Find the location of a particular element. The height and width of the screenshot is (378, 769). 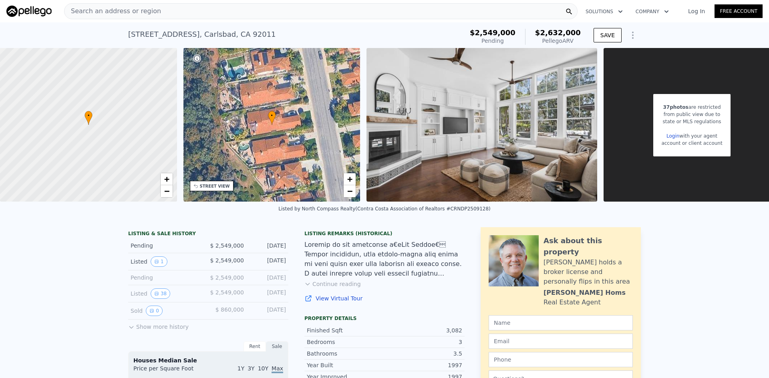

div: Finished Sqft is located at coordinates (346, 331).